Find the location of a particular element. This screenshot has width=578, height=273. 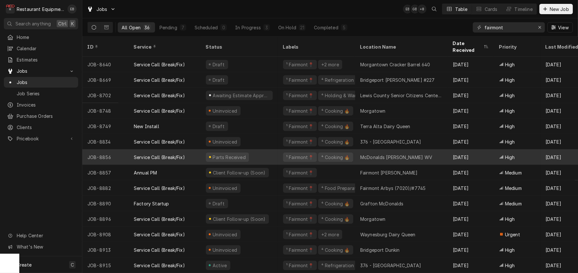

span: Help Center is located at coordinates (45, 235).